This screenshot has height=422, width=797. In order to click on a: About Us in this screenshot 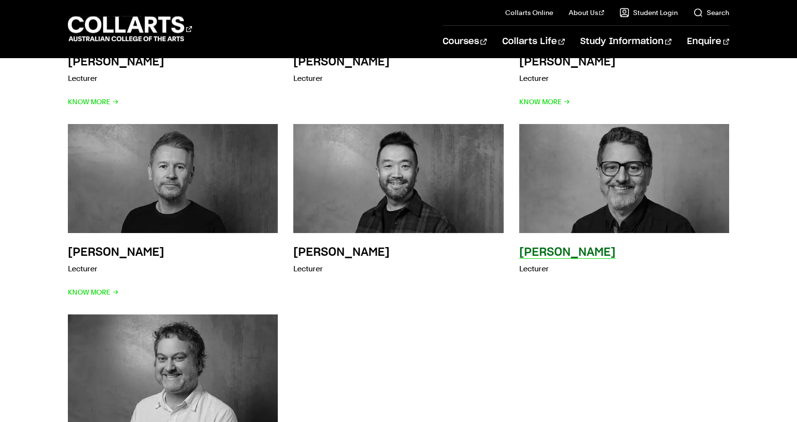, I will do `click(586, 13)`.